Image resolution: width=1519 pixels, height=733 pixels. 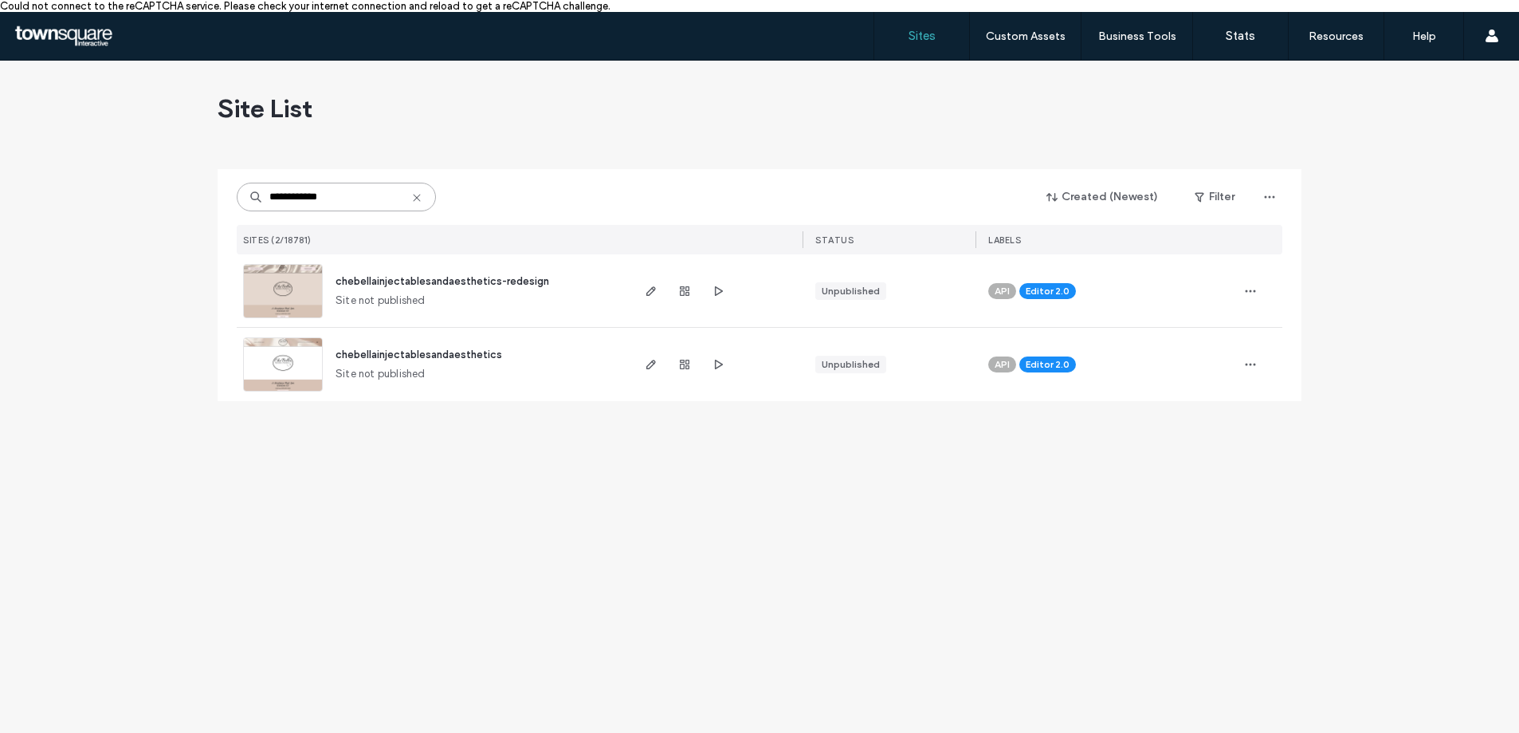 What do you see at coordinates (1137, 36) in the screenshot?
I see `label: Business Tools` at bounding box center [1137, 36].